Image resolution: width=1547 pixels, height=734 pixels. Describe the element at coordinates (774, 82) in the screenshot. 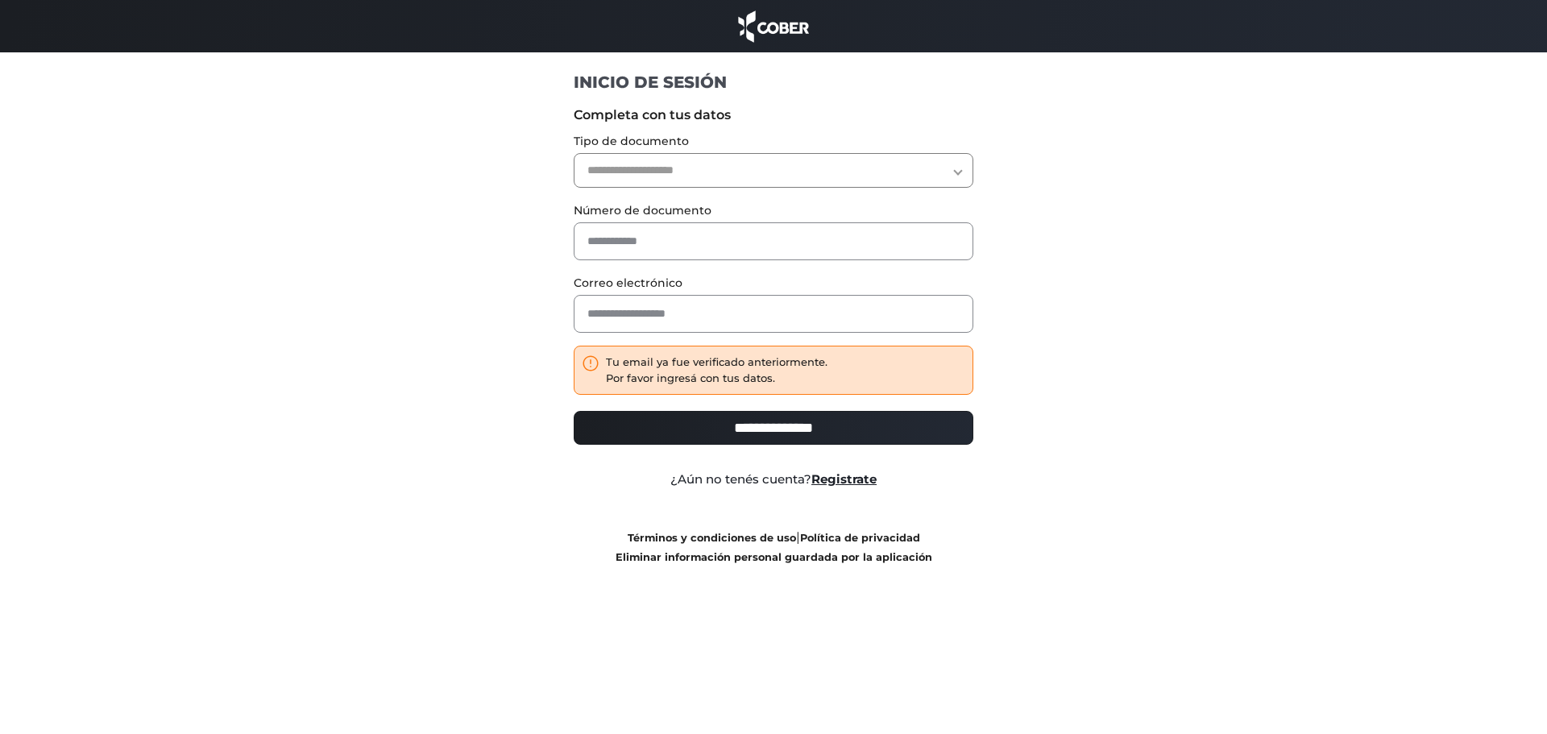

I see `h1: INICIO DE SESIÓN` at that location.